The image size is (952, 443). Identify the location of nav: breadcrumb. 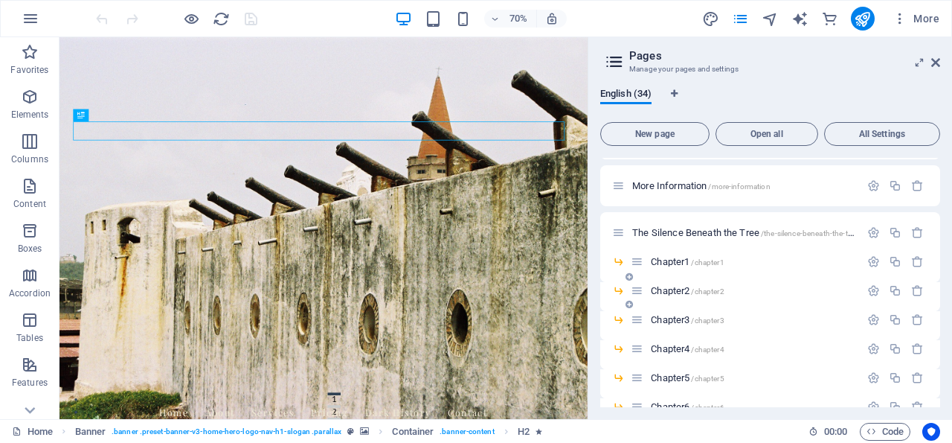
(309, 431).